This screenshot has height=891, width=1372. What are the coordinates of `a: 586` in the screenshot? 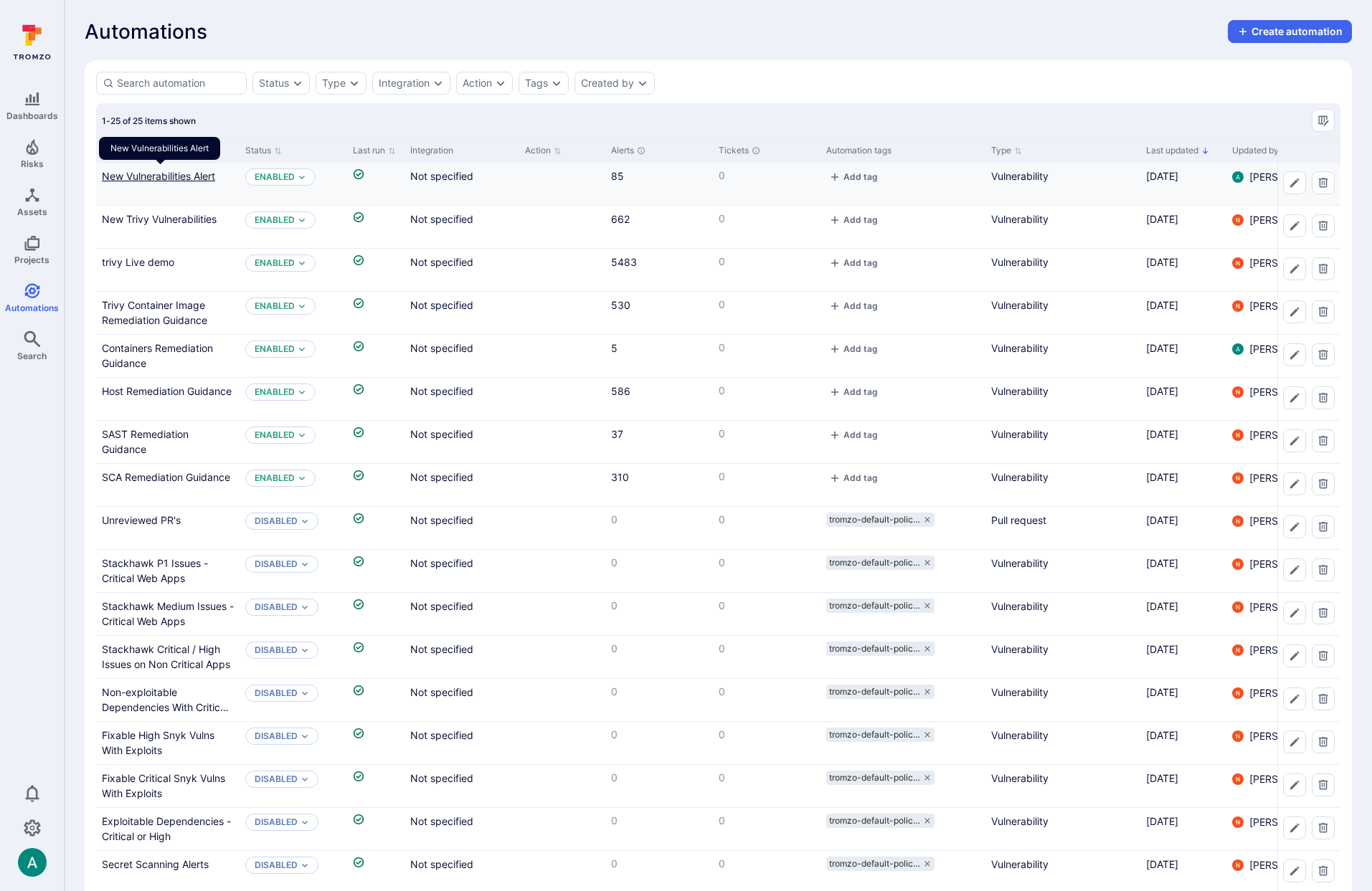 It's located at (620, 390).